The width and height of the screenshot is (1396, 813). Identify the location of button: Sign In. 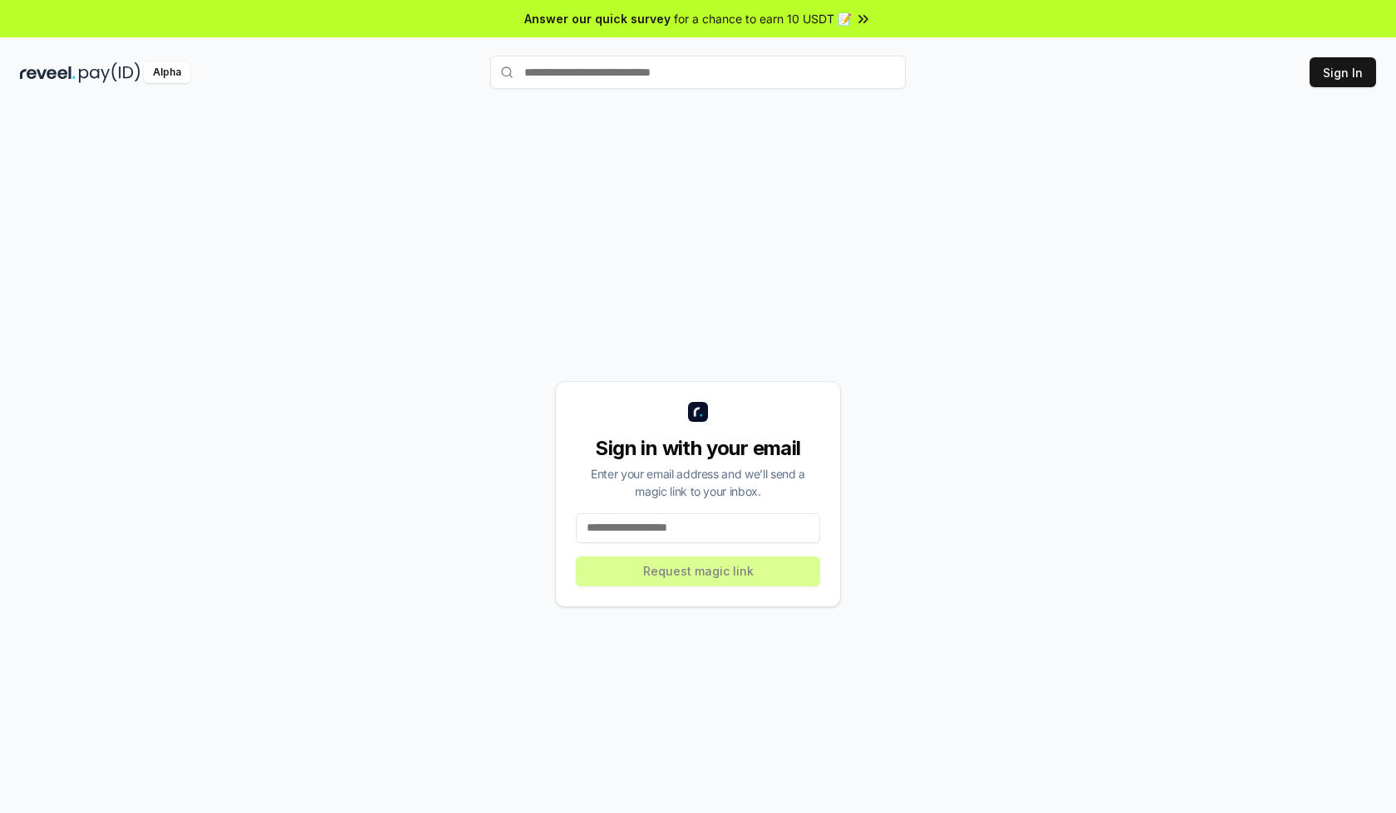
(1343, 72).